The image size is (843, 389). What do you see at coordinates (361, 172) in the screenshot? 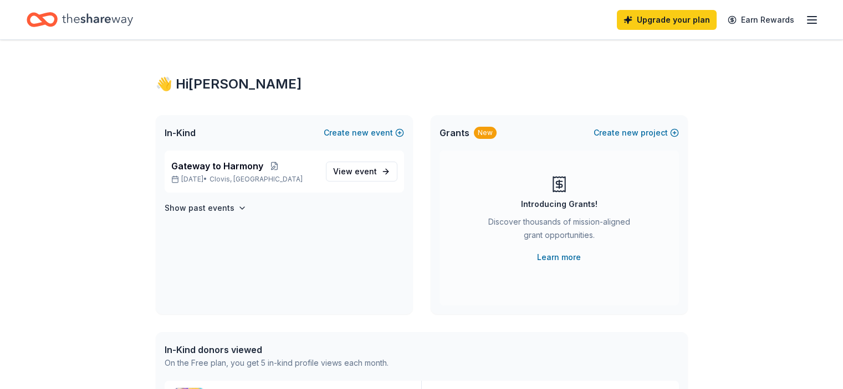
I see `a: View event` at bounding box center [361, 172].